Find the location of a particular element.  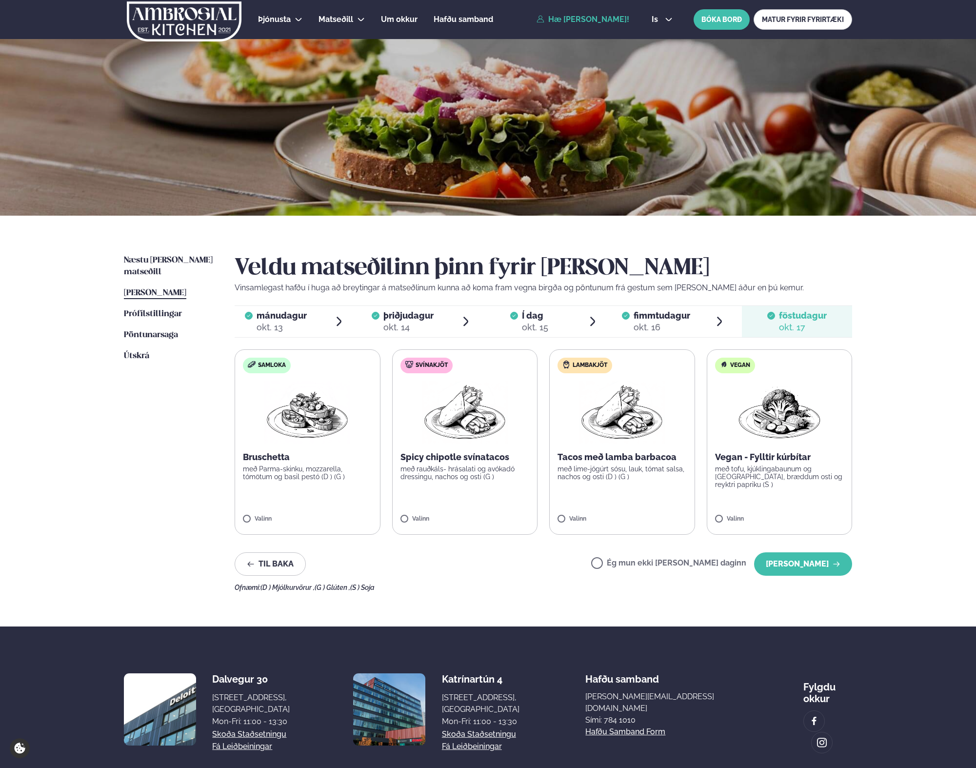

button: is is located at coordinates (662, 20).